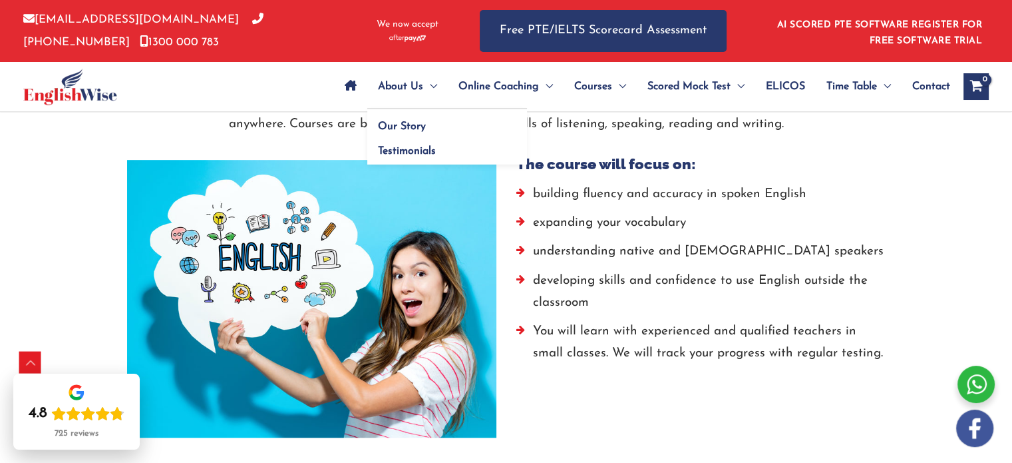 The image size is (1012, 463). What do you see at coordinates (407, 151) in the screenshot?
I see `span: Testimonials` at bounding box center [407, 151].